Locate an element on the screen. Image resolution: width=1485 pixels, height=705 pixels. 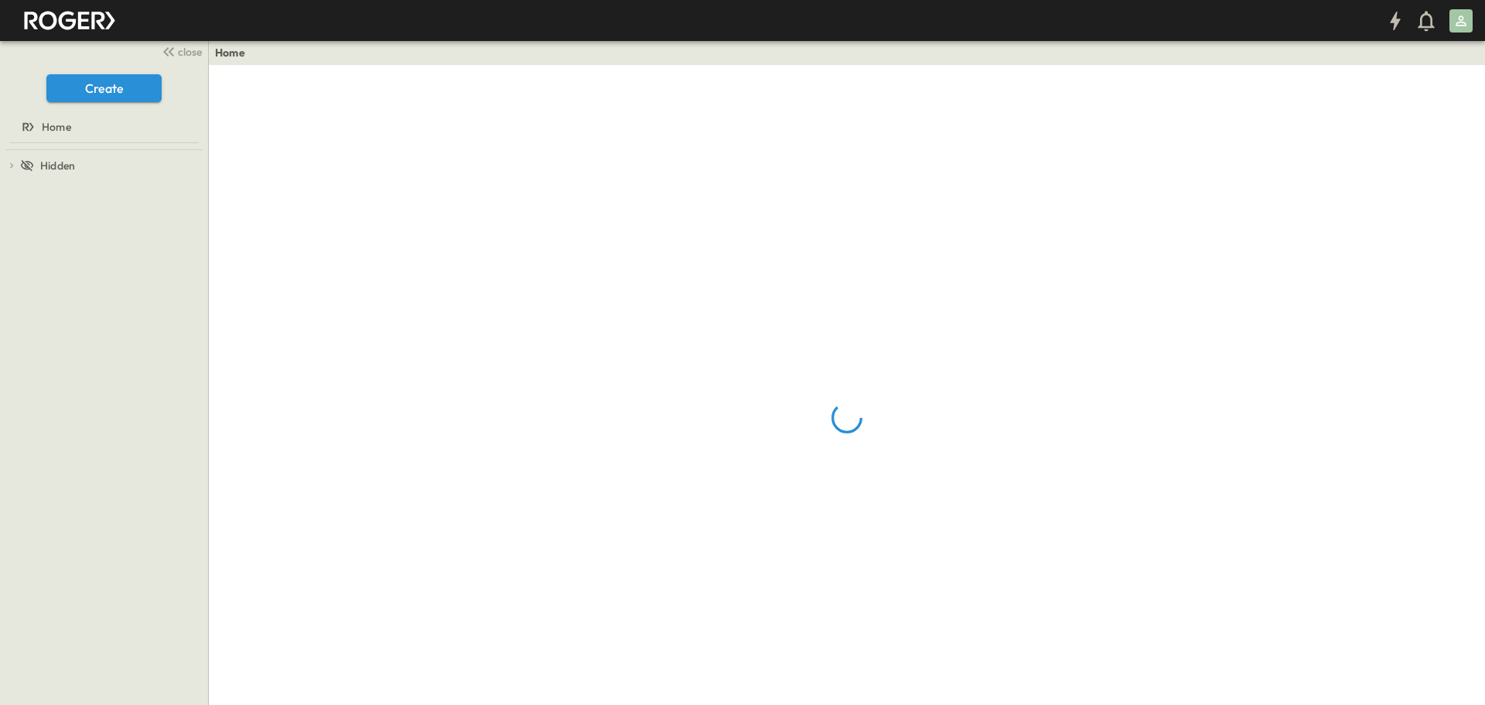
nav: breadcrumbs is located at coordinates (234, 53).